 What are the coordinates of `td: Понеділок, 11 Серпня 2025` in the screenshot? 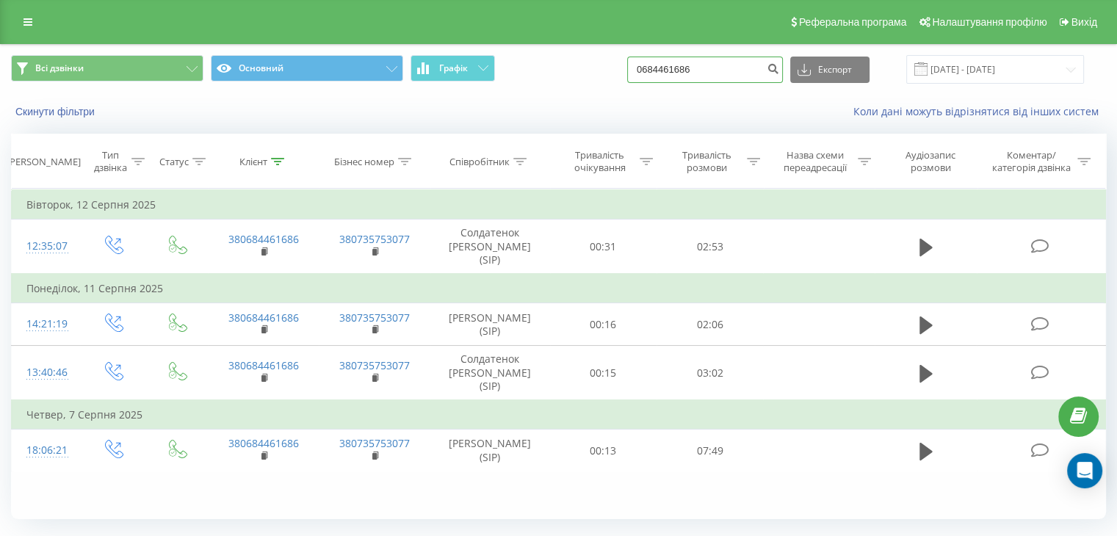 It's located at (559, 289).